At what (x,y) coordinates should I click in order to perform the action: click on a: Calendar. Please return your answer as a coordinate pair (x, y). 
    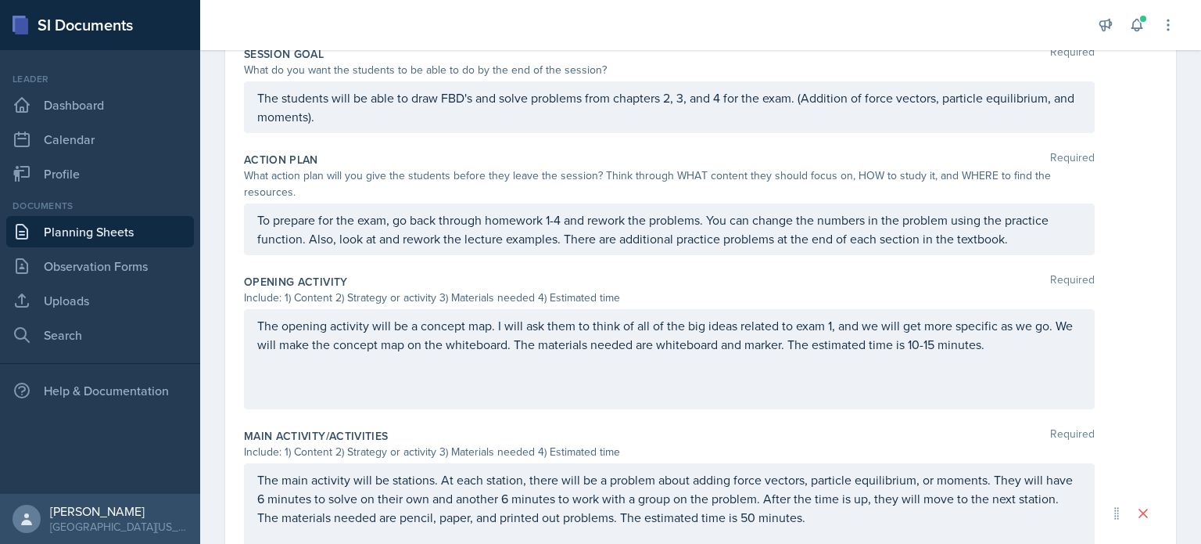
    Looking at the image, I should click on (100, 139).